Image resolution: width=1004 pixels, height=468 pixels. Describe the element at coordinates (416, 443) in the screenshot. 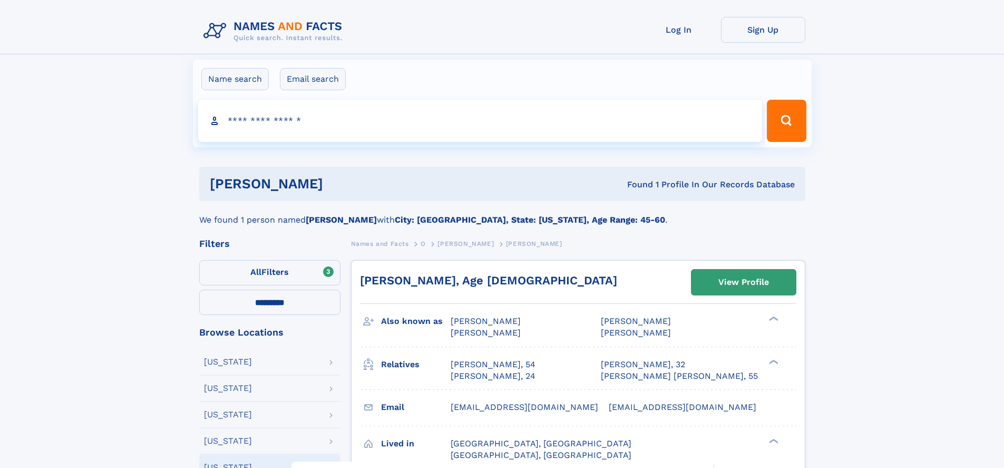

I see `h3: Lived in` at that location.